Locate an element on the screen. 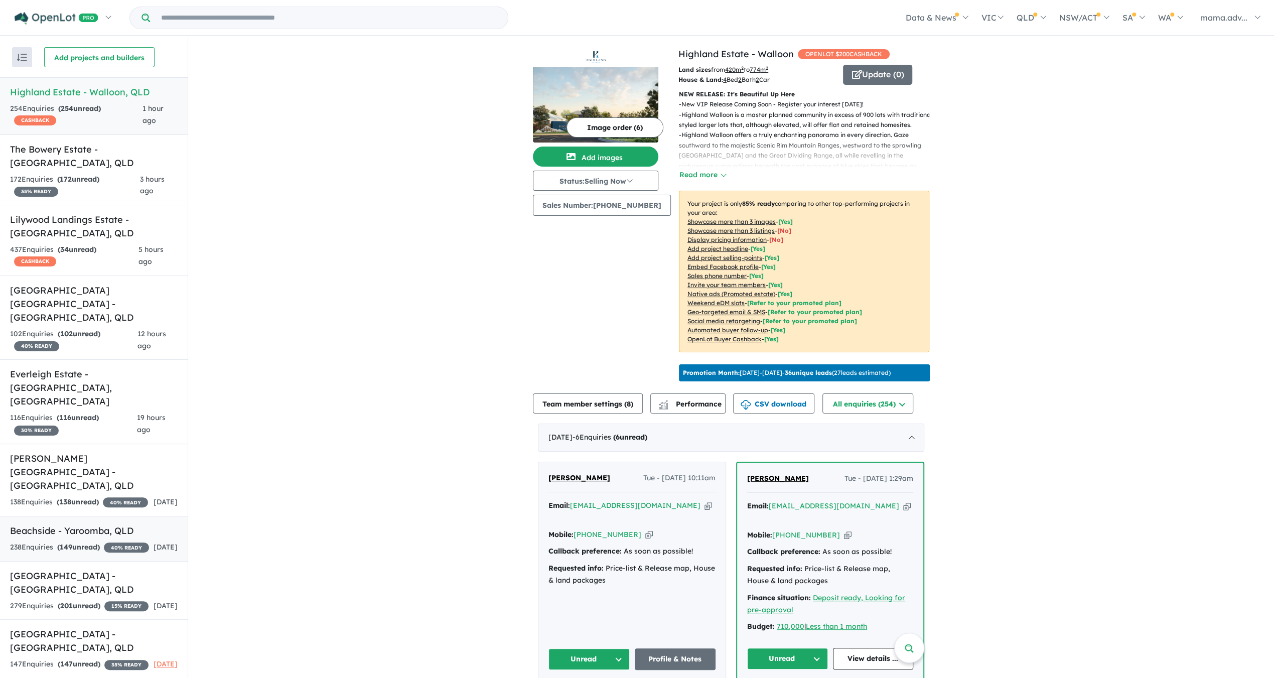 The height and width of the screenshot is (678, 1274). span: 138 is located at coordinates (65, 502).